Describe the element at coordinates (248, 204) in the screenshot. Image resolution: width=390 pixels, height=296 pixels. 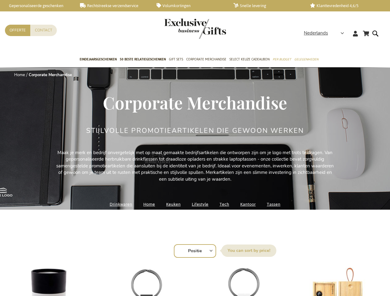
I see `a: Kantoor` at that location.